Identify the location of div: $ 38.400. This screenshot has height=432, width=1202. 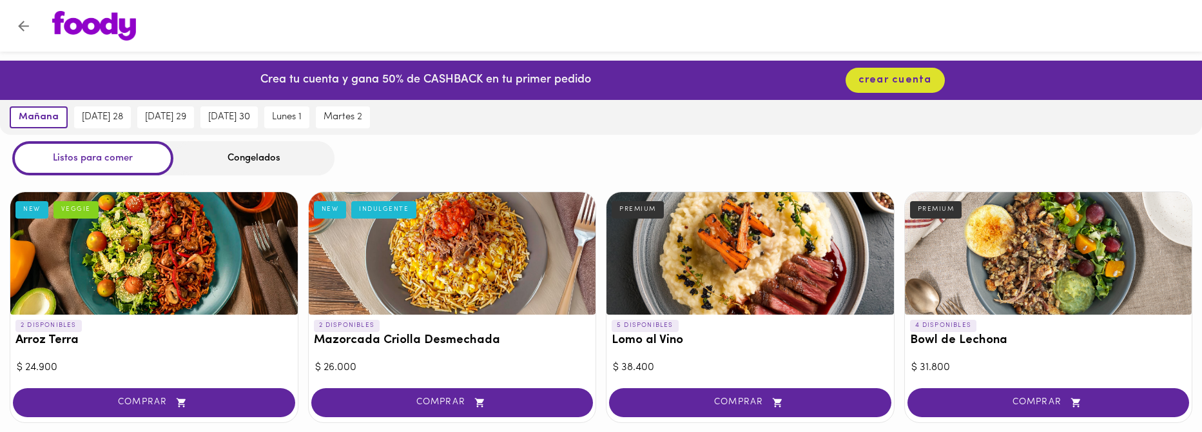
(750, 367).